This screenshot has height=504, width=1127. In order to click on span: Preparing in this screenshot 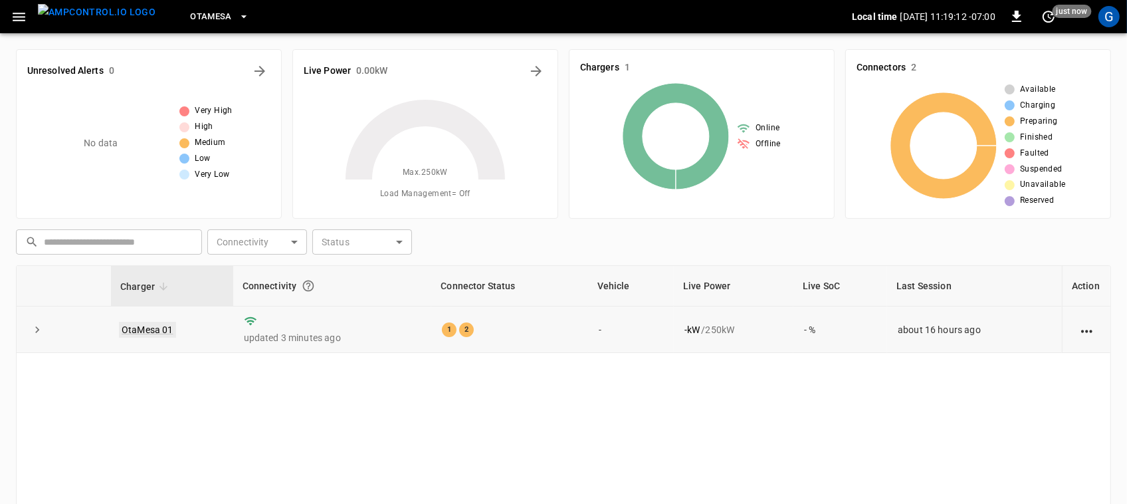, I will do `click(1038, 122)`.